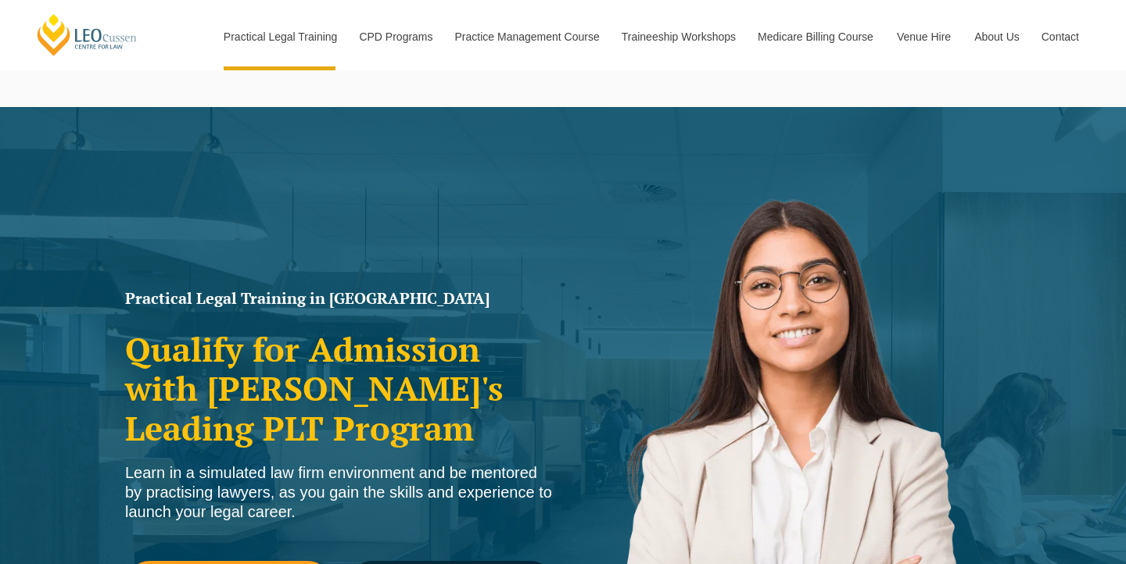 The width and height of the screenshot is (1126, 564). I want to click on a: About Us, so click(996, 37).